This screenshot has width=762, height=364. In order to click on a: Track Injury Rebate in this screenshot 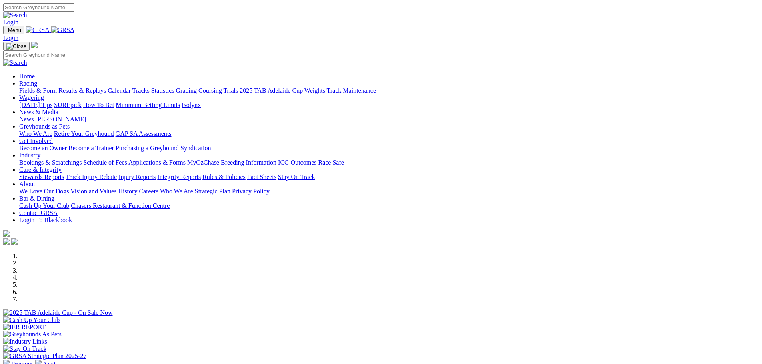, I will do `click(91, 177)`.